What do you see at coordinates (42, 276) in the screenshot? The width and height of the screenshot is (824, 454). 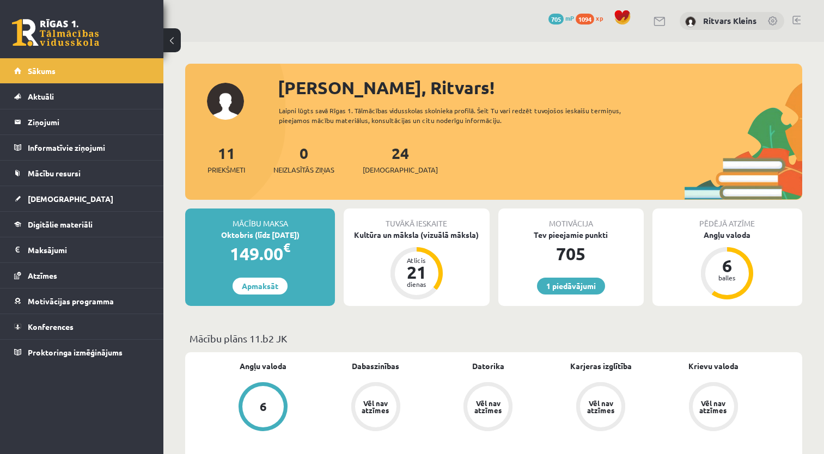 I see `span: Atzīmes` at bounding box center [42, 276].